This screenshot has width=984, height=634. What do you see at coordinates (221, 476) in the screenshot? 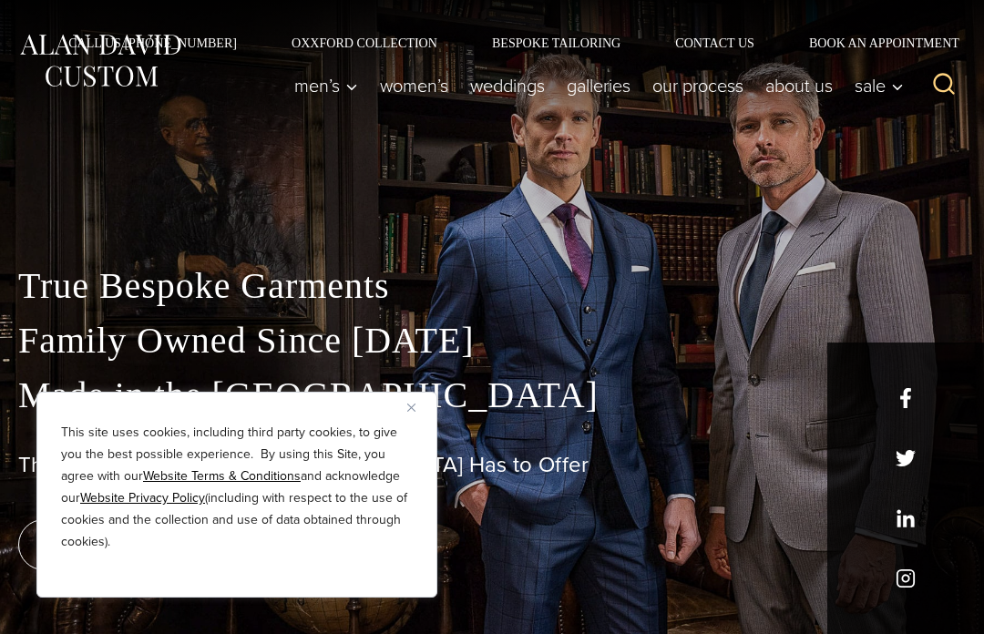
I see `u: Website Terms & Conditions` at bounding box center [221, 476].